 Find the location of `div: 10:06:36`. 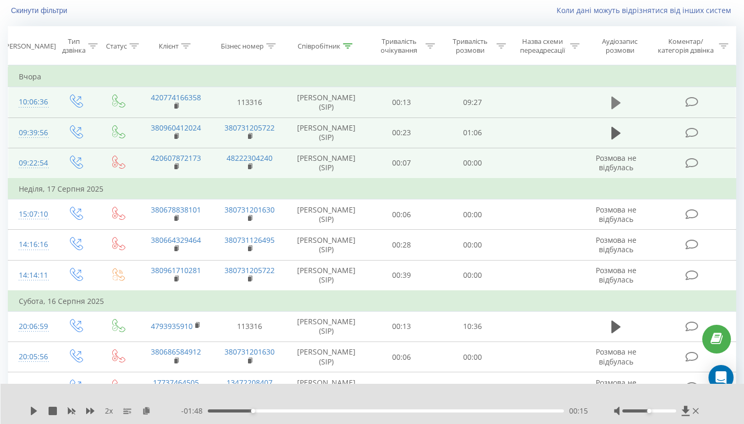

div: 10:06:36 is located at coordinates (31, 102).